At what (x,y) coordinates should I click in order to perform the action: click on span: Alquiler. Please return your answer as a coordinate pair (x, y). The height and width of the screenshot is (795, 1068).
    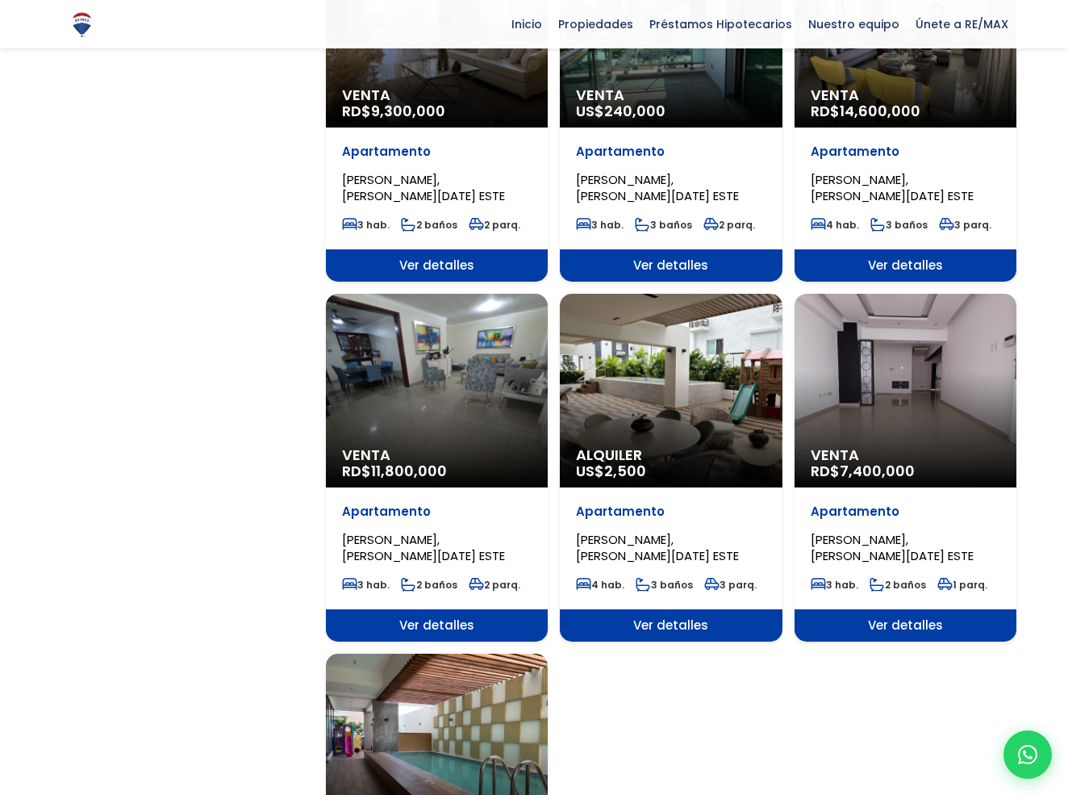
    Looking at the image, I should click on (671, 455).